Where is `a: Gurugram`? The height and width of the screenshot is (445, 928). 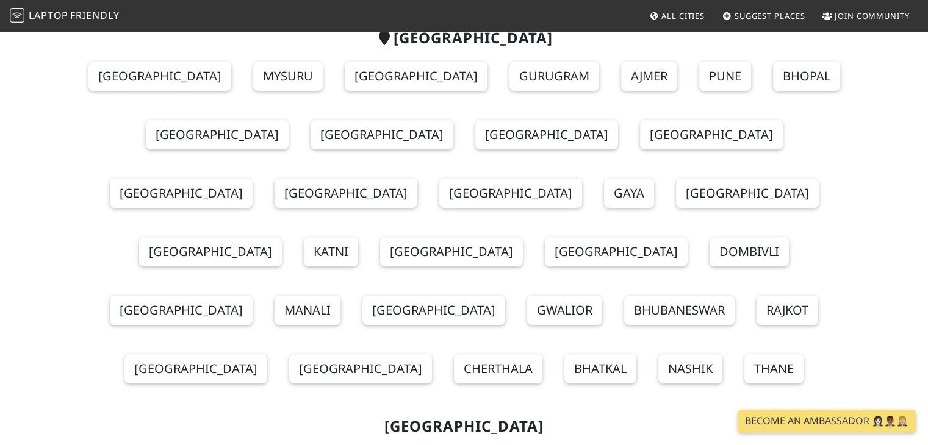 a: Gurugram is located at coordinates (554, 76).